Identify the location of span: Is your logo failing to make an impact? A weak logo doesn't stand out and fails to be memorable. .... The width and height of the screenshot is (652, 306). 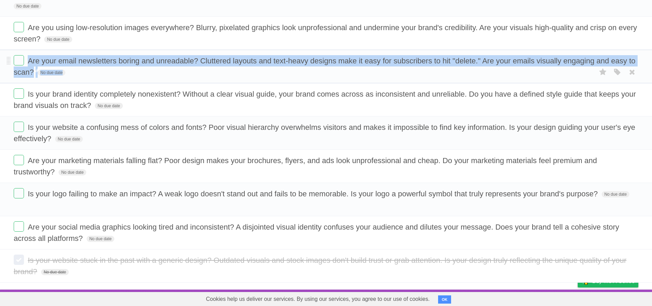
(314, 193).